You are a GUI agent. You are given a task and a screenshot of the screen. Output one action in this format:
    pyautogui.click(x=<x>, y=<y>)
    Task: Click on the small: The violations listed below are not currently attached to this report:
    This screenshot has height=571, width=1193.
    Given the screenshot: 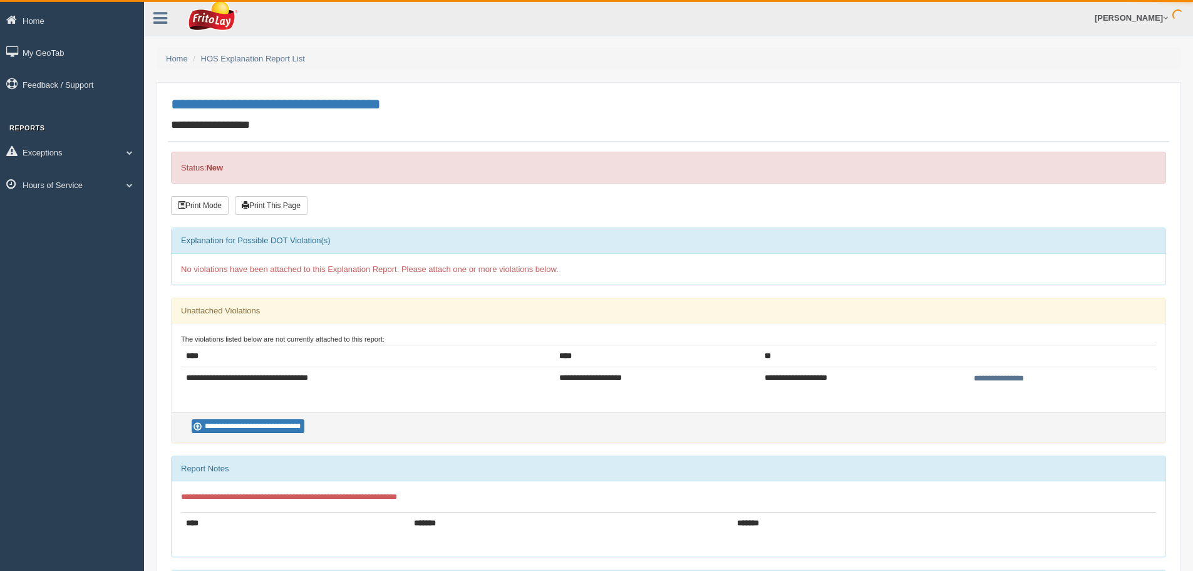 What is the action you would take?
    pyautogui.click(x=282, y=339)
    